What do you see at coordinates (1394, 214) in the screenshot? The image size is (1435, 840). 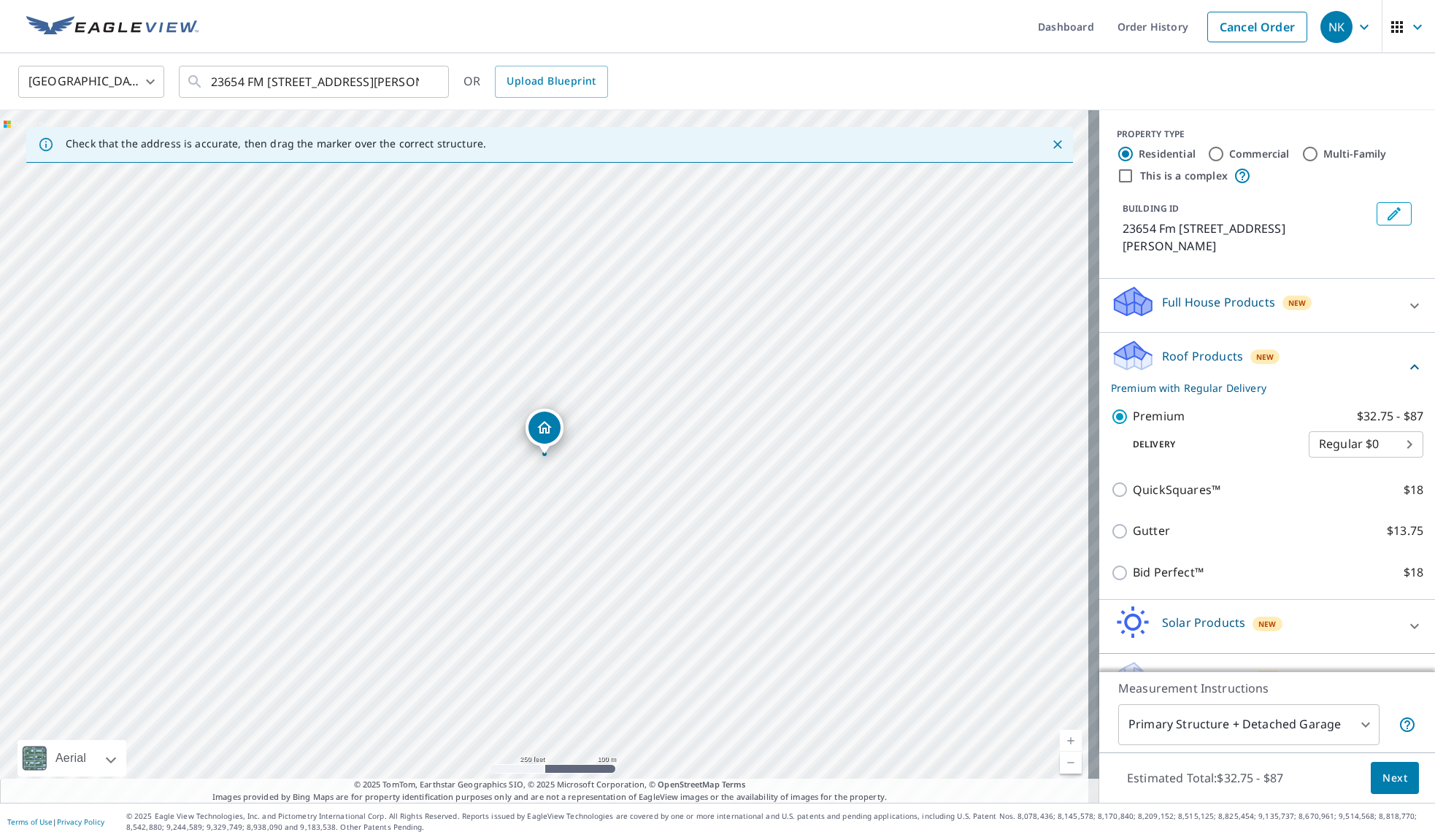 I see `button: Edit building 1` at bounding box center [1394, 214].